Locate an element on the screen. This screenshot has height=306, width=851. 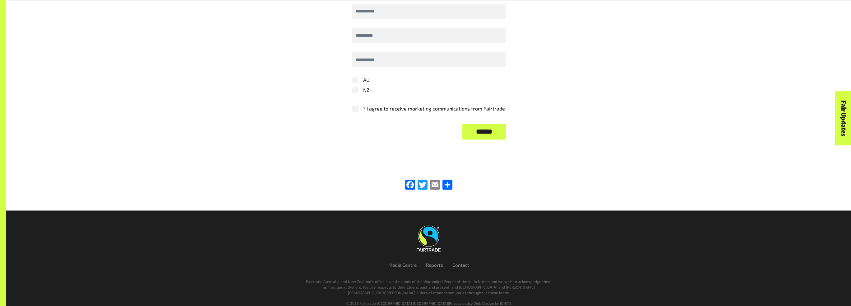
a: Contact is located at coordinates (461, 265).